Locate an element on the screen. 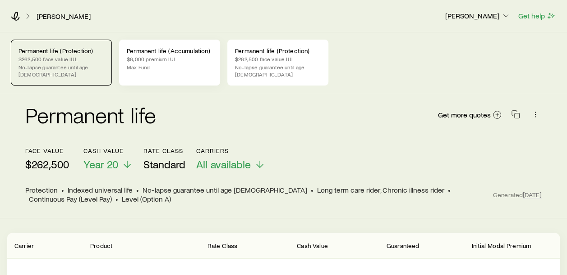 The image size is (567, 275). span: Carrier is located at coordinates (24, 246).